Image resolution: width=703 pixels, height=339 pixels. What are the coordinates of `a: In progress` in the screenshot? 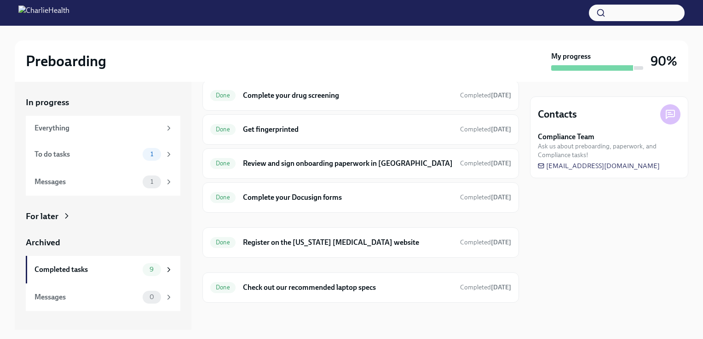 It's located at (103, 103).